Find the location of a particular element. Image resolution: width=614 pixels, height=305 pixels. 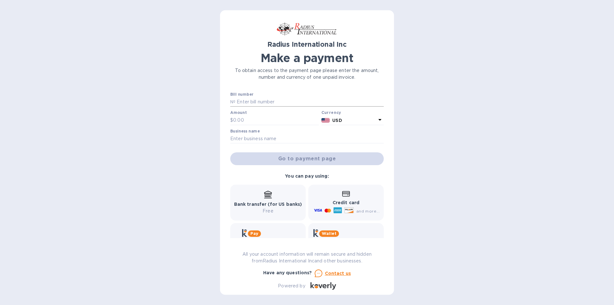

b: Credit card is located at coordinates (346, 203).